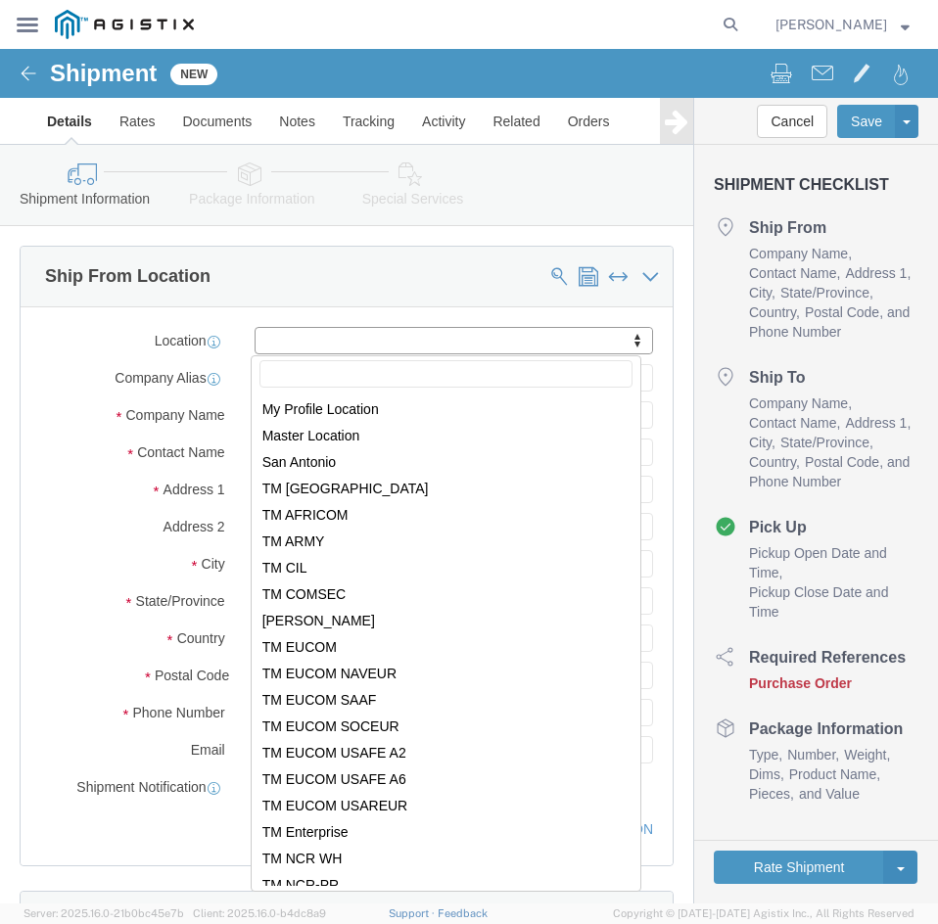 Image resolution: width=938 pixels, height=924 pixels. What do you see at coordinates (259, 913) in the screenshot?
I see `span: Client: 2025.16.0-b4dc8a9` at bounding box center [259, 913].